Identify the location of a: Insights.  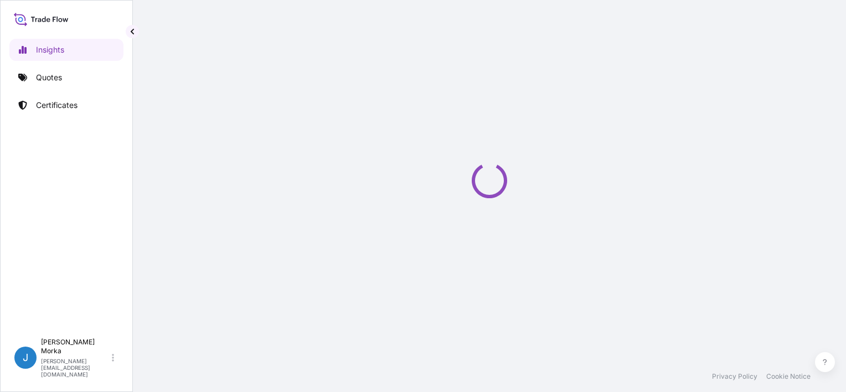
(66, 50).